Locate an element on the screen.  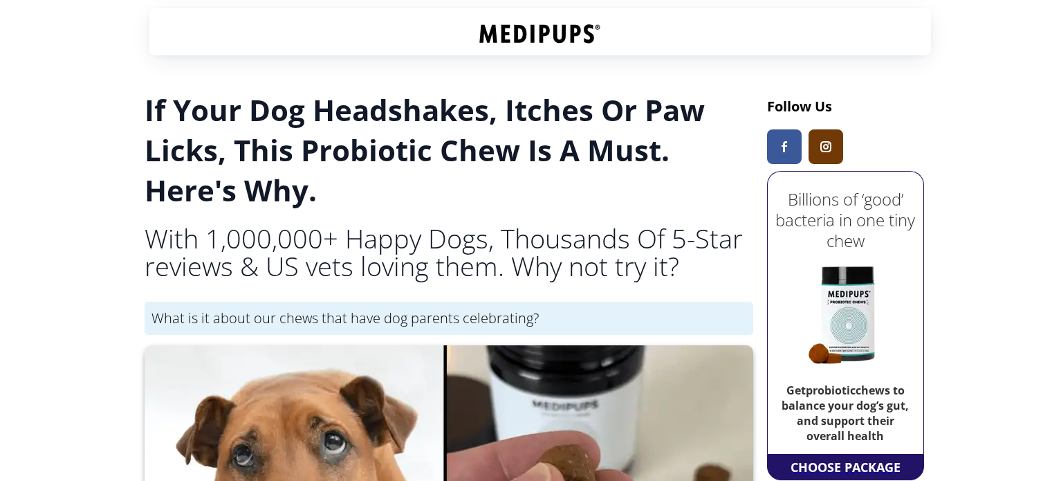
div: CHOOSE PACKAGE is located at coordinates (845, 467).